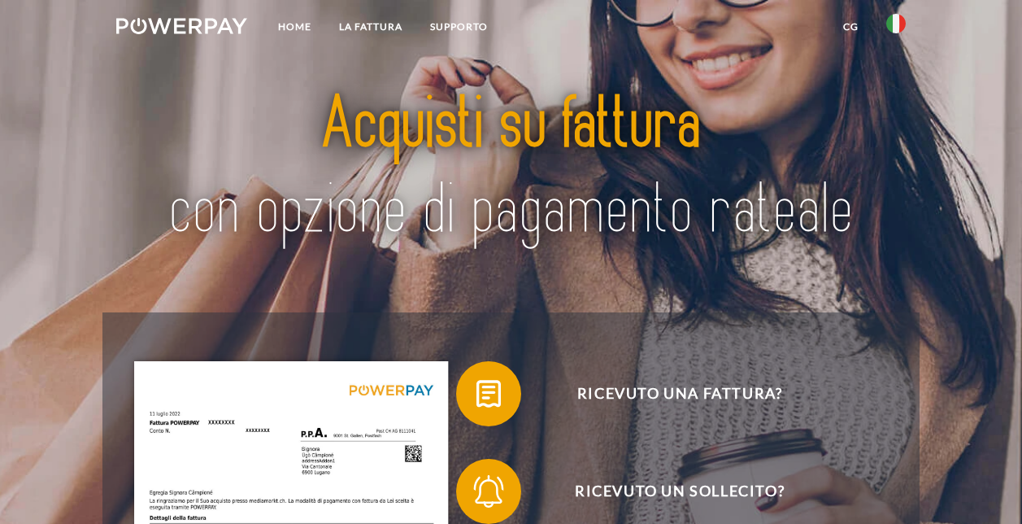  Describe the element at coordinates (294, 27) in the screenshot. I see `a: Home` at that location.